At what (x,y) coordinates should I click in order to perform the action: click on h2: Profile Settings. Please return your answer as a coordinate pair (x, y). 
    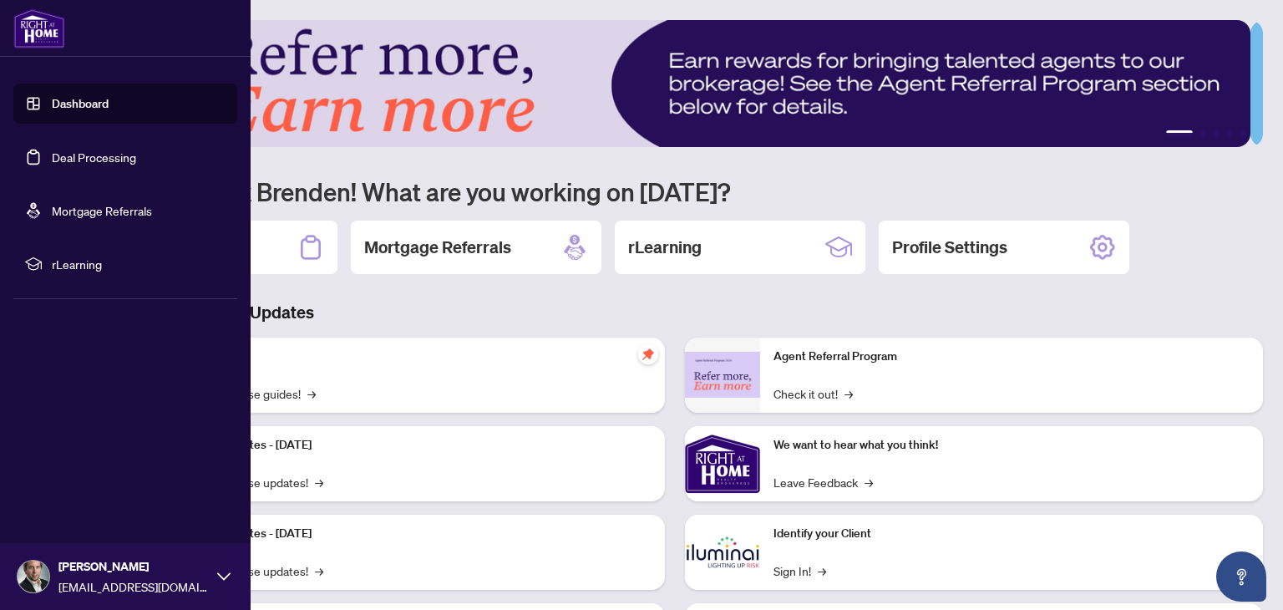
    Looking at the image, I should click on (949, 247).